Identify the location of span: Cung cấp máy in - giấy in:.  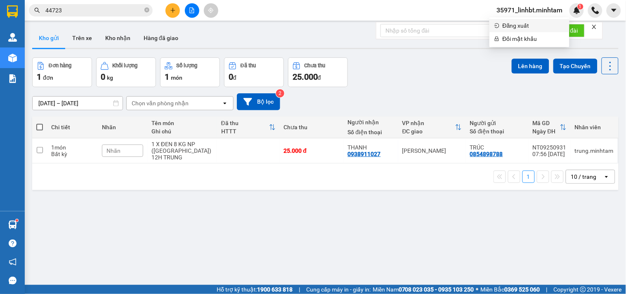
(338, 289).